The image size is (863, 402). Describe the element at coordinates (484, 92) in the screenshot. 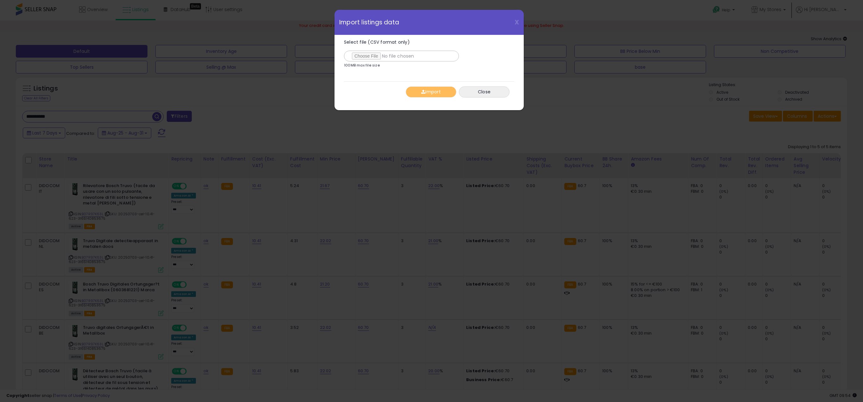

I see `button: Close` at that location.